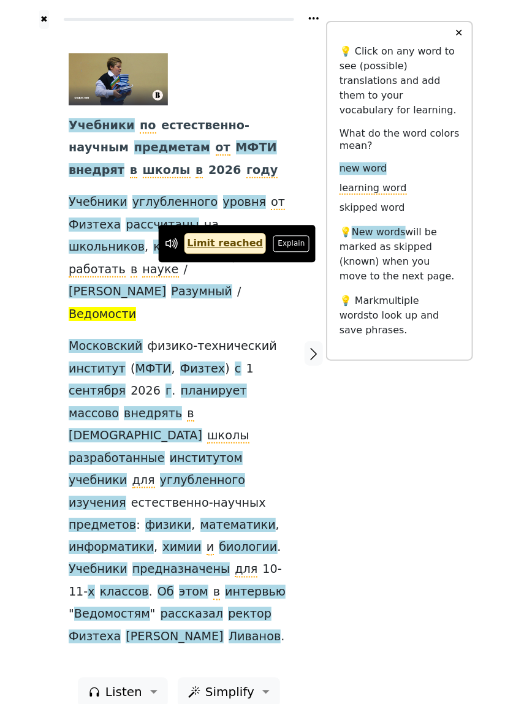 The height and width of the screenshot is (704, 505). Describe the element at coordinates (97, 391) in the screenshot. I see `span: сентября` at that location.